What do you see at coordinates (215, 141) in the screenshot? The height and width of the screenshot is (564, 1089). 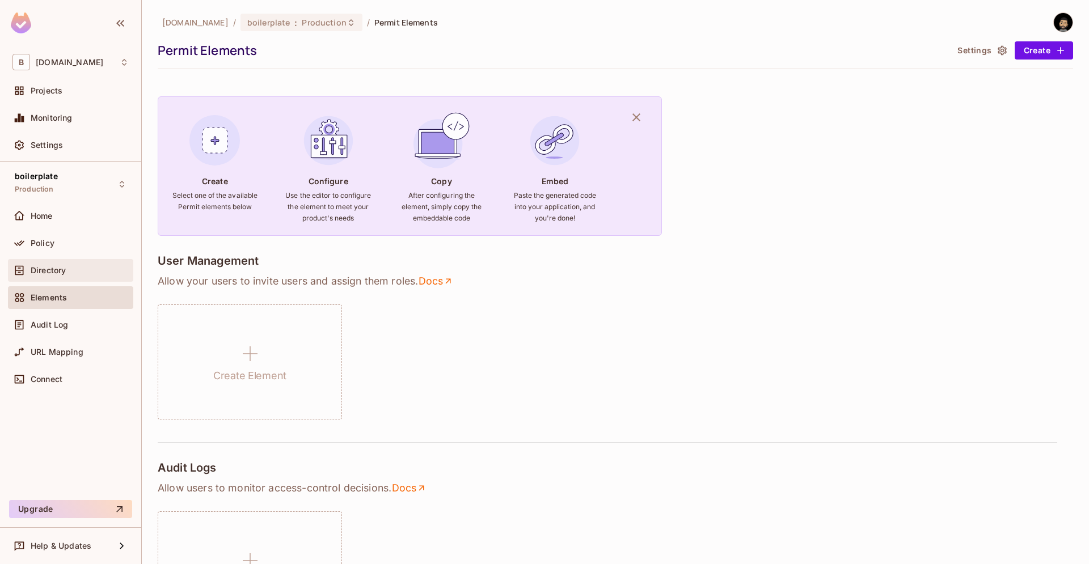 I see `img: Create Element` at bounding box center [215, 141].